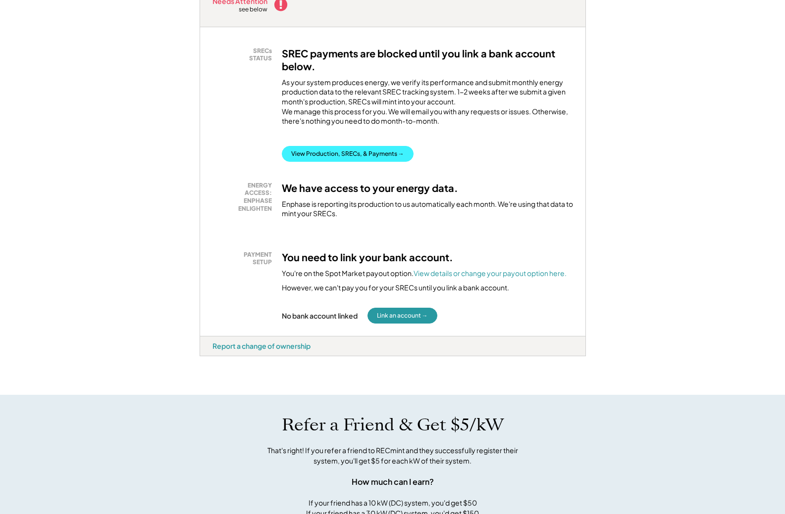  I want to click on h3: SREC payments are blocked until you link a bank account below., so click(427, 60).